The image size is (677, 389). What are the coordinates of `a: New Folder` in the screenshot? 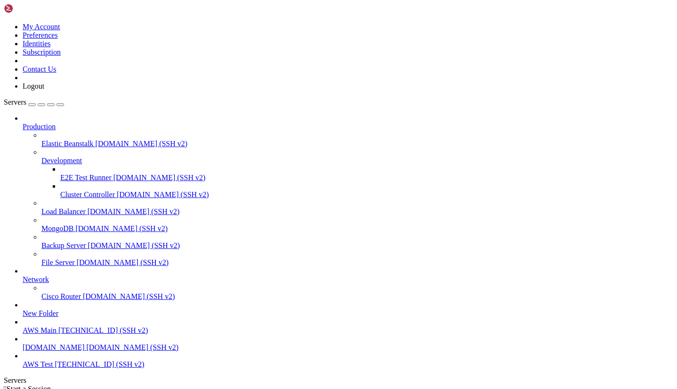 It's located at (348, 313).